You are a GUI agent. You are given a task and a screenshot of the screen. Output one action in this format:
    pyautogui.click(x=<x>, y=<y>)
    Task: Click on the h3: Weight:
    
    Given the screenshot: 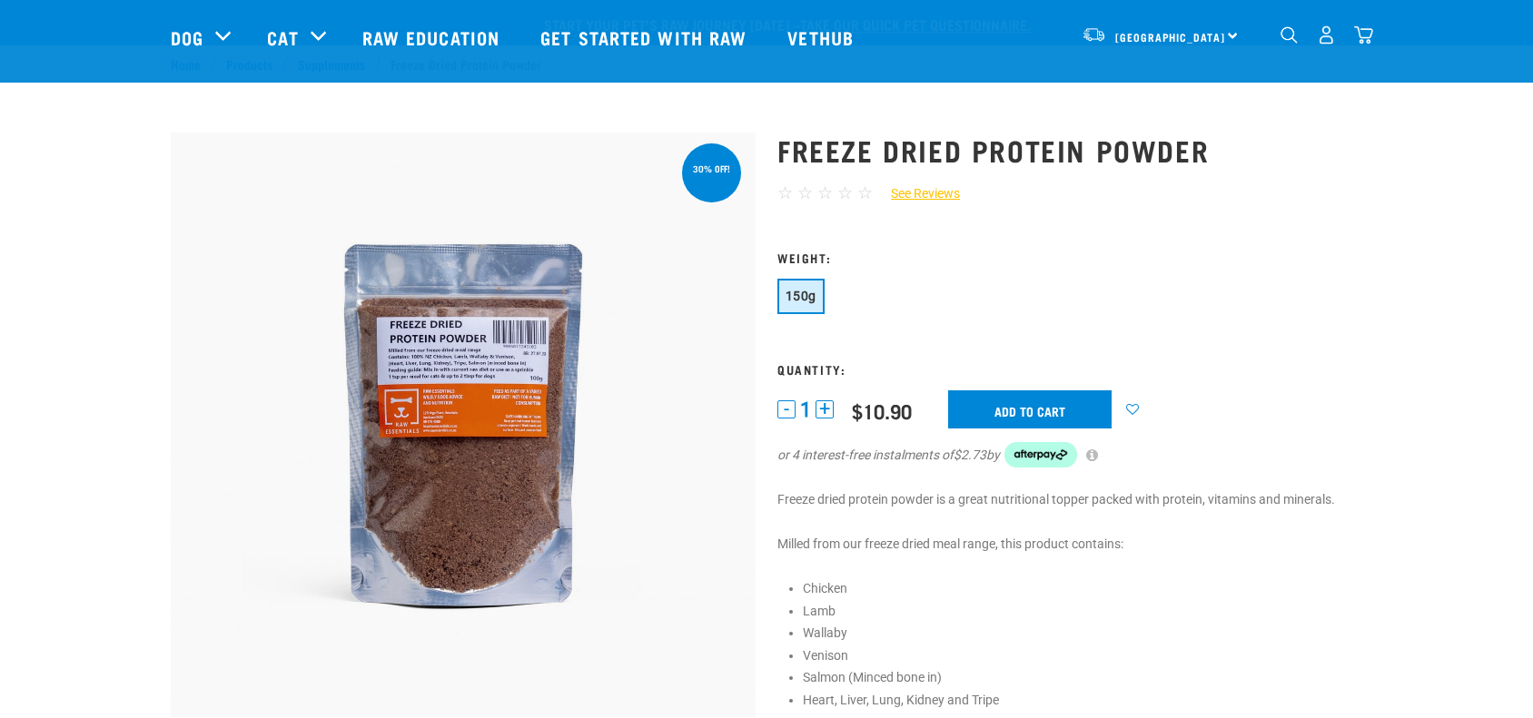 What is the action you would take?
    pyautogui.click(x=1070, y=257)
    